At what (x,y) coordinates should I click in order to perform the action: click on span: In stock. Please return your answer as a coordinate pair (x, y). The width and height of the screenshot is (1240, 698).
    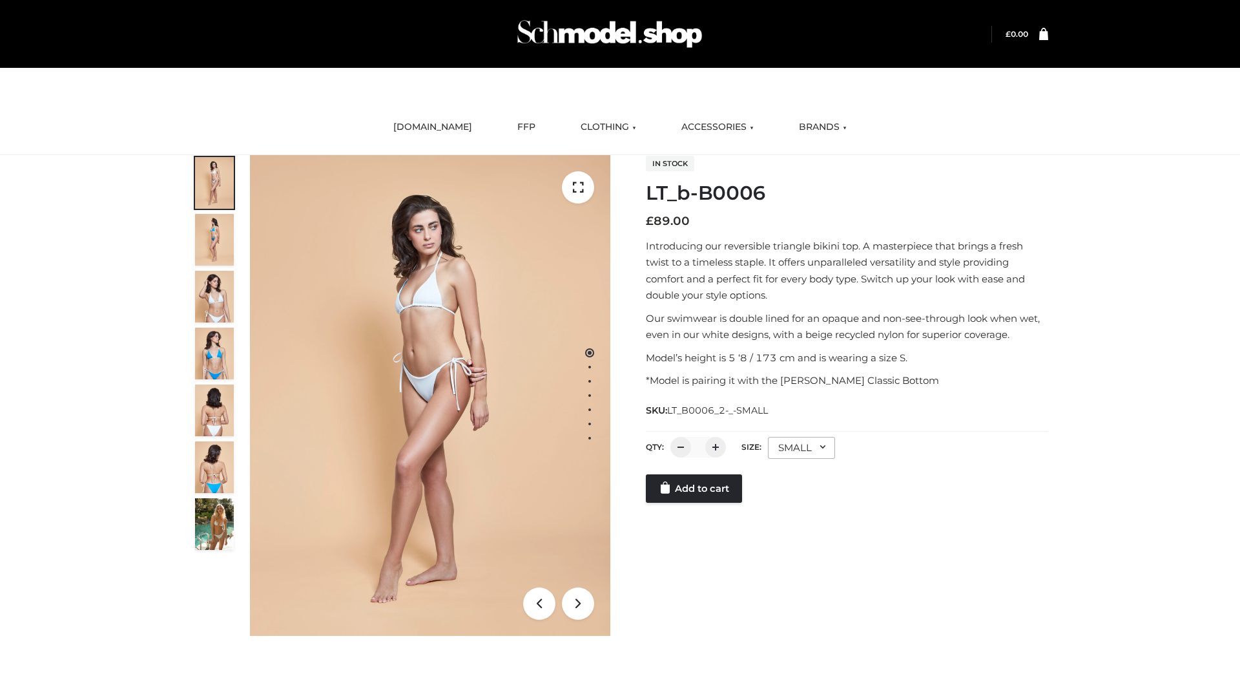
    Looking at the image, I should click on (670, 163).